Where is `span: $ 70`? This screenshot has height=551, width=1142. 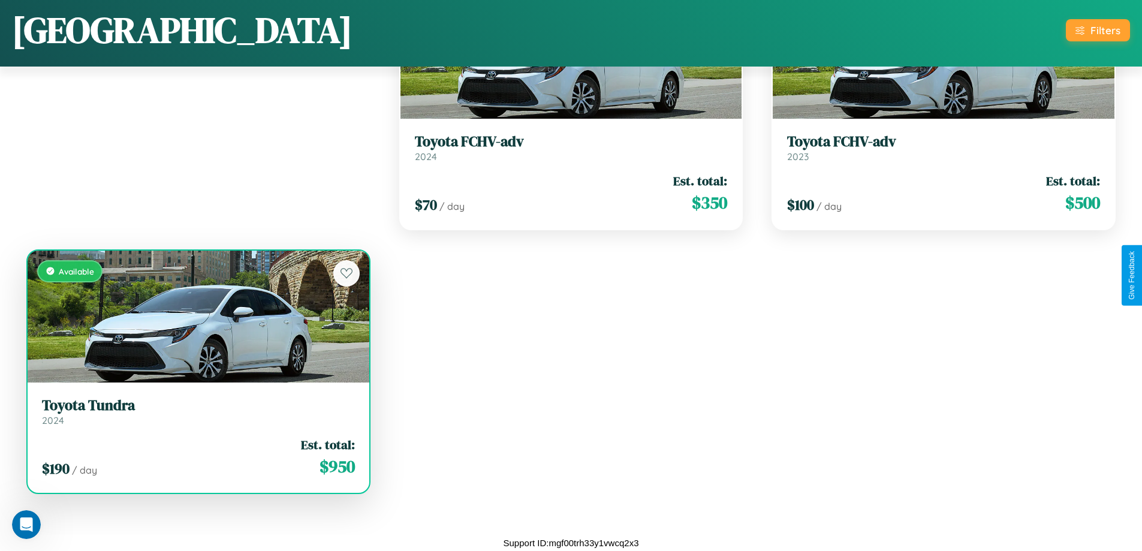 span: $ 70 is located at coordinates (426, 204).